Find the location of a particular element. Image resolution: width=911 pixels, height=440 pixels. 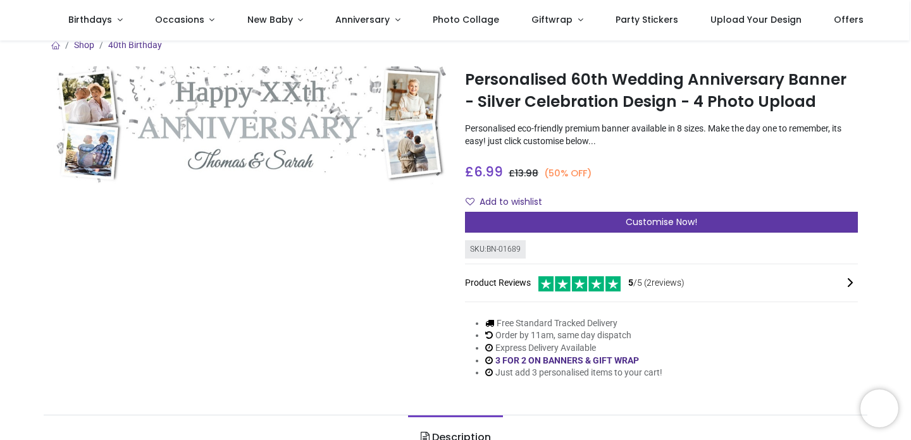

span: Customise Now! is located at coordinates (661, 222).